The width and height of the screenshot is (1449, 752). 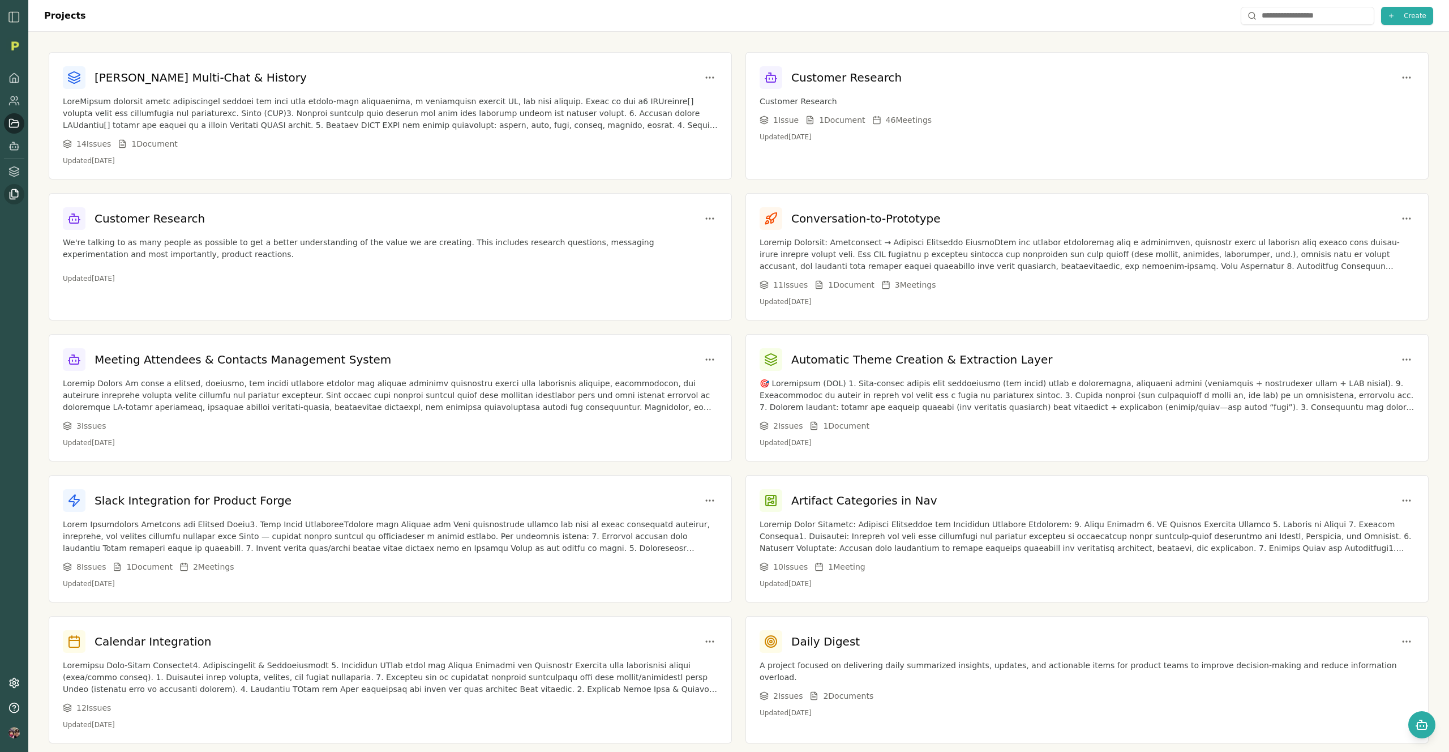 I want to click on h3: Artifact Categories in Nav, so click(x=864, y=500).